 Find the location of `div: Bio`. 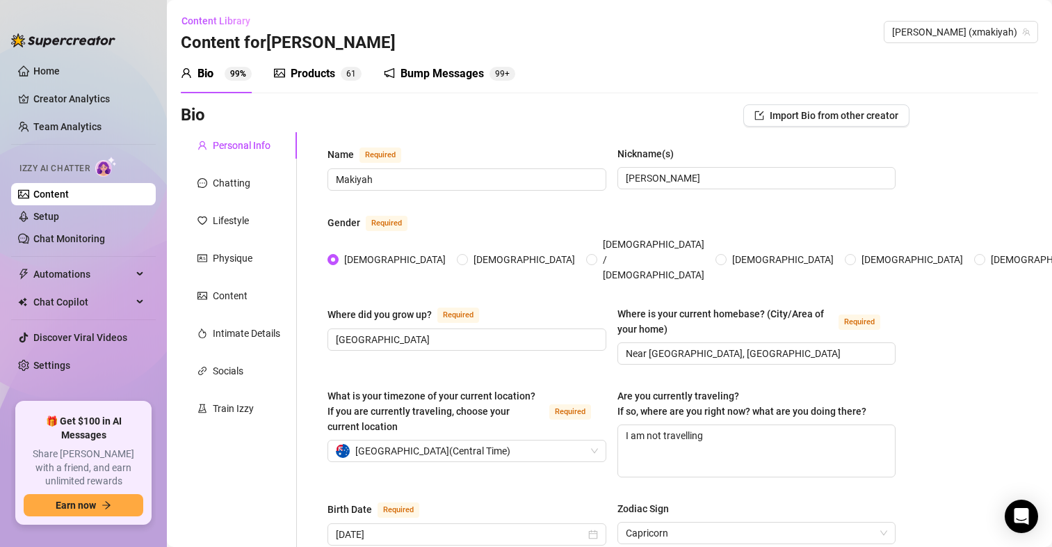

div: Bio is located at coordinates (205, 74).